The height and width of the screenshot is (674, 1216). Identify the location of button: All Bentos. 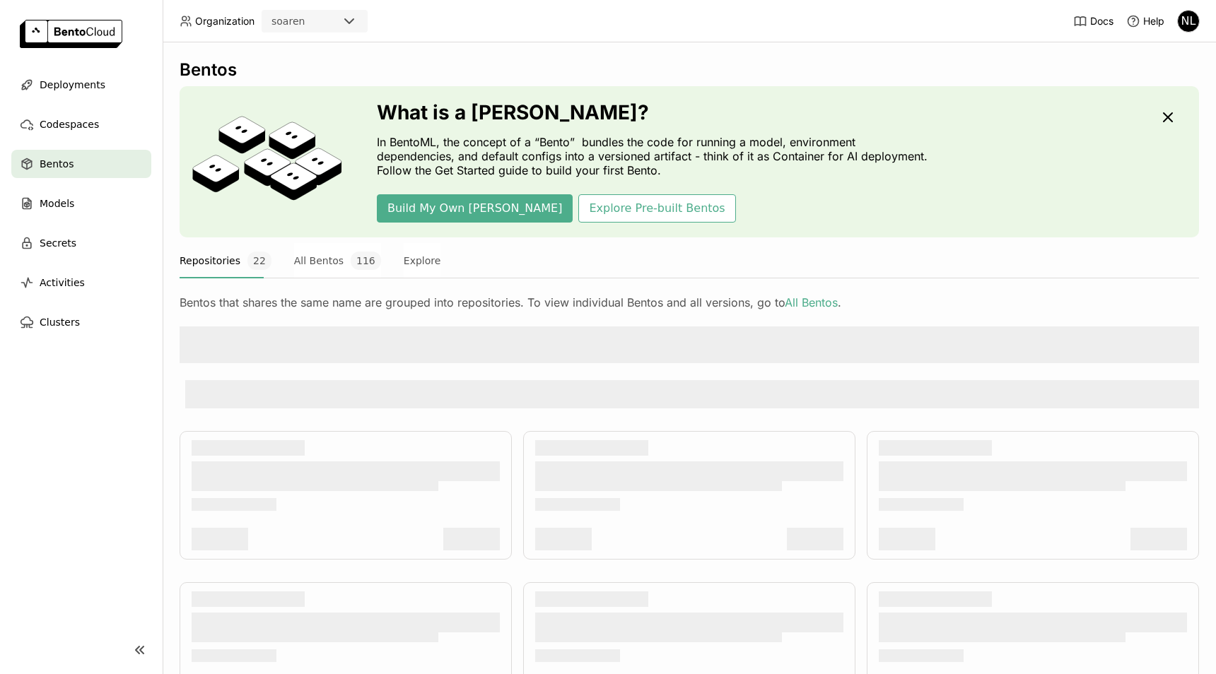
(337, 261).